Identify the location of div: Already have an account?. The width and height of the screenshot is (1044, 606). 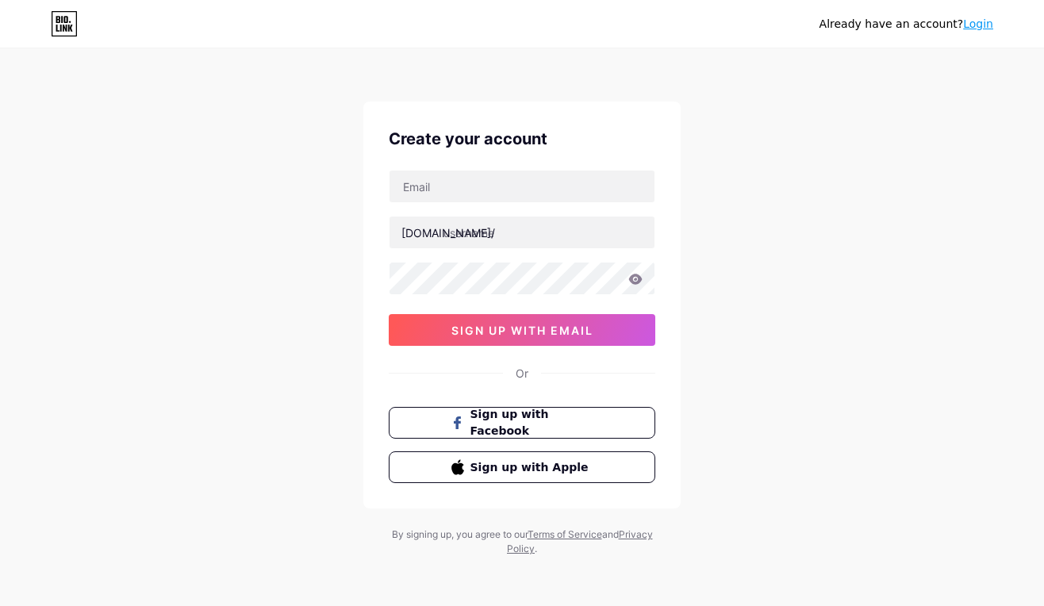
(906, 24).